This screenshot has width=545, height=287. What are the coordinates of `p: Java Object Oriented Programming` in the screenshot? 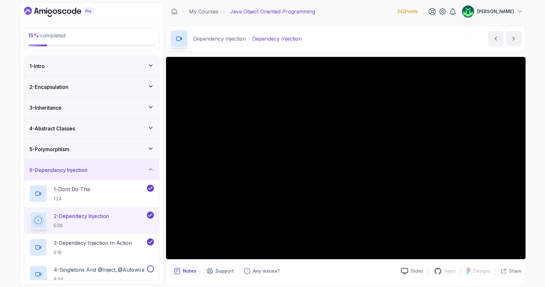 It's located at (272, 11).